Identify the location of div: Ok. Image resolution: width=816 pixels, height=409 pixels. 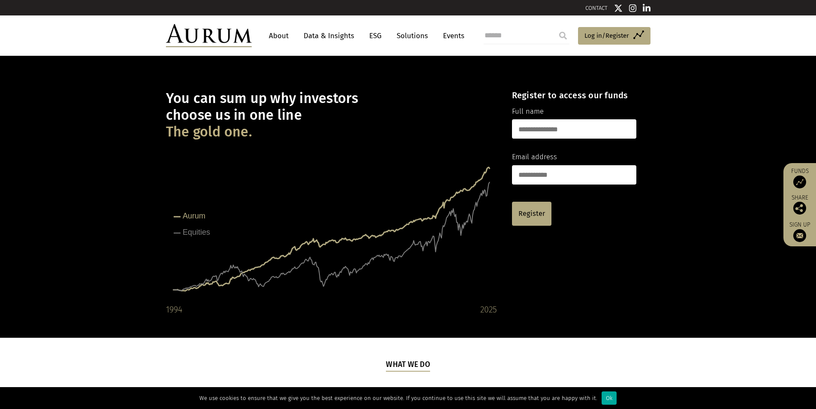
(609, 398).